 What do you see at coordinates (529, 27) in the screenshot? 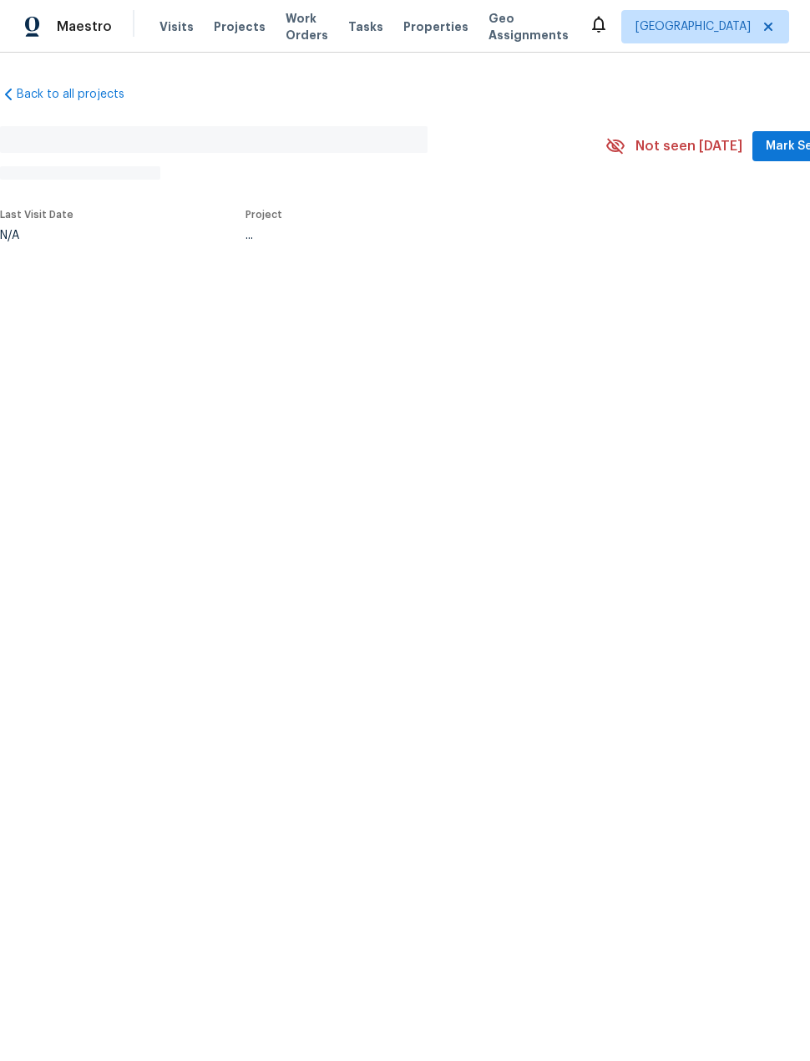
I see `span: Geo Assignments` at bounding box center [529, 27].